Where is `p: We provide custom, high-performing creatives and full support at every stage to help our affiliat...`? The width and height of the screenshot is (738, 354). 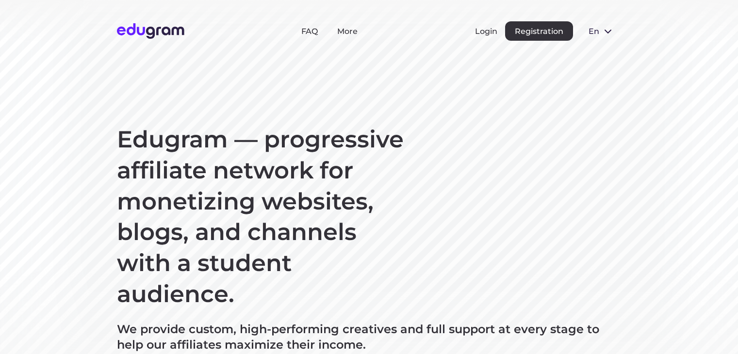
p: We provide custom, high-performing creatives and full support at every stage to help our affiliat... is located at coordinates (369, 337).